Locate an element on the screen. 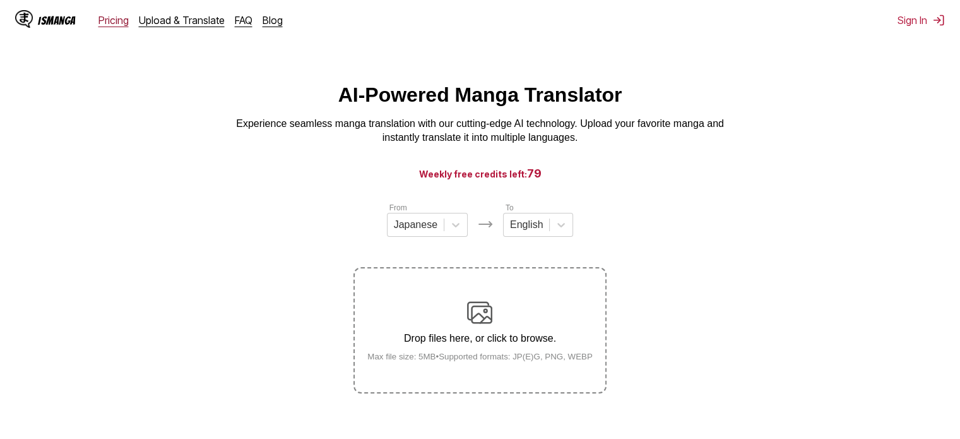  a: Upload & Translate is located at coordinates (182, 20).